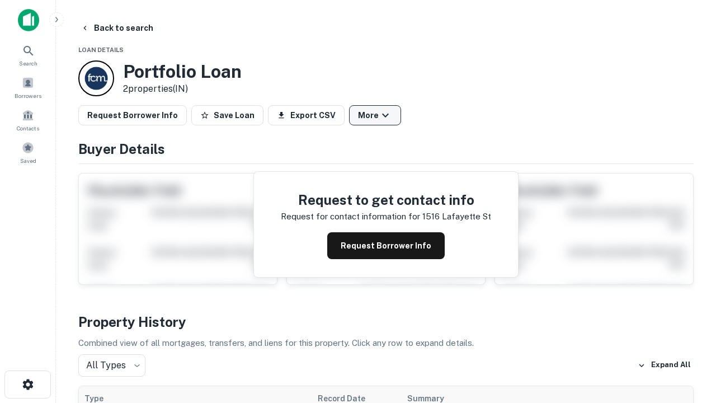 This screenshot has height=403, width=716. I want to click on span: Contacts, so click(28, 128).